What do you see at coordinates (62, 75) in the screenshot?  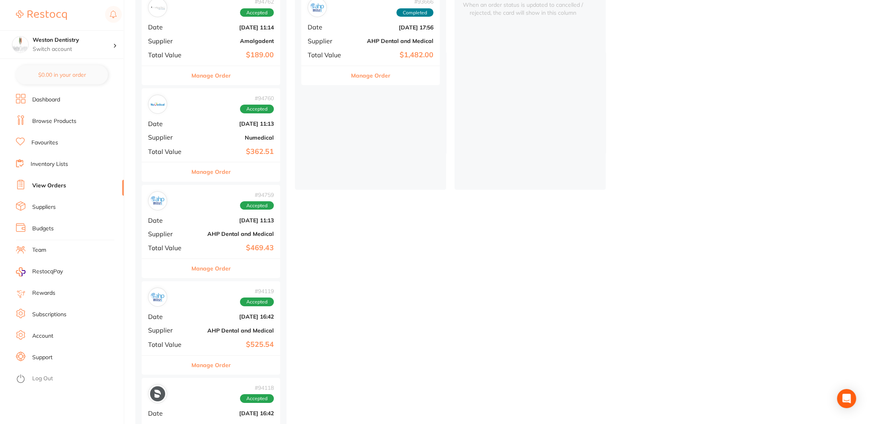 I see `button: $0.00 in your order` at bounding box center [62, 75].